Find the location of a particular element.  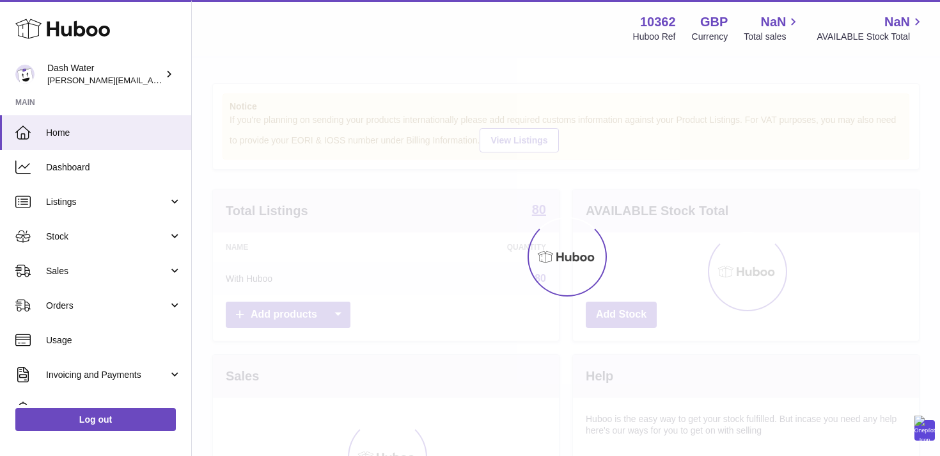

strong: 10362 is located at coordinates (658, 22).